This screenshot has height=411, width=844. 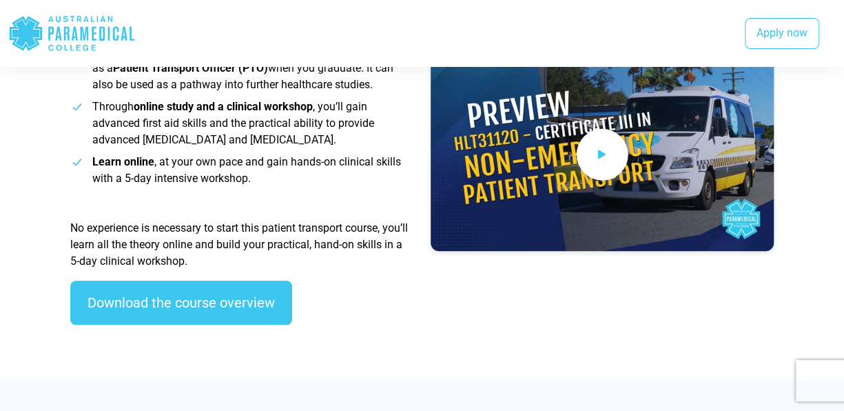 I want to click on strong: Learn online, so click(x=123, y=161).